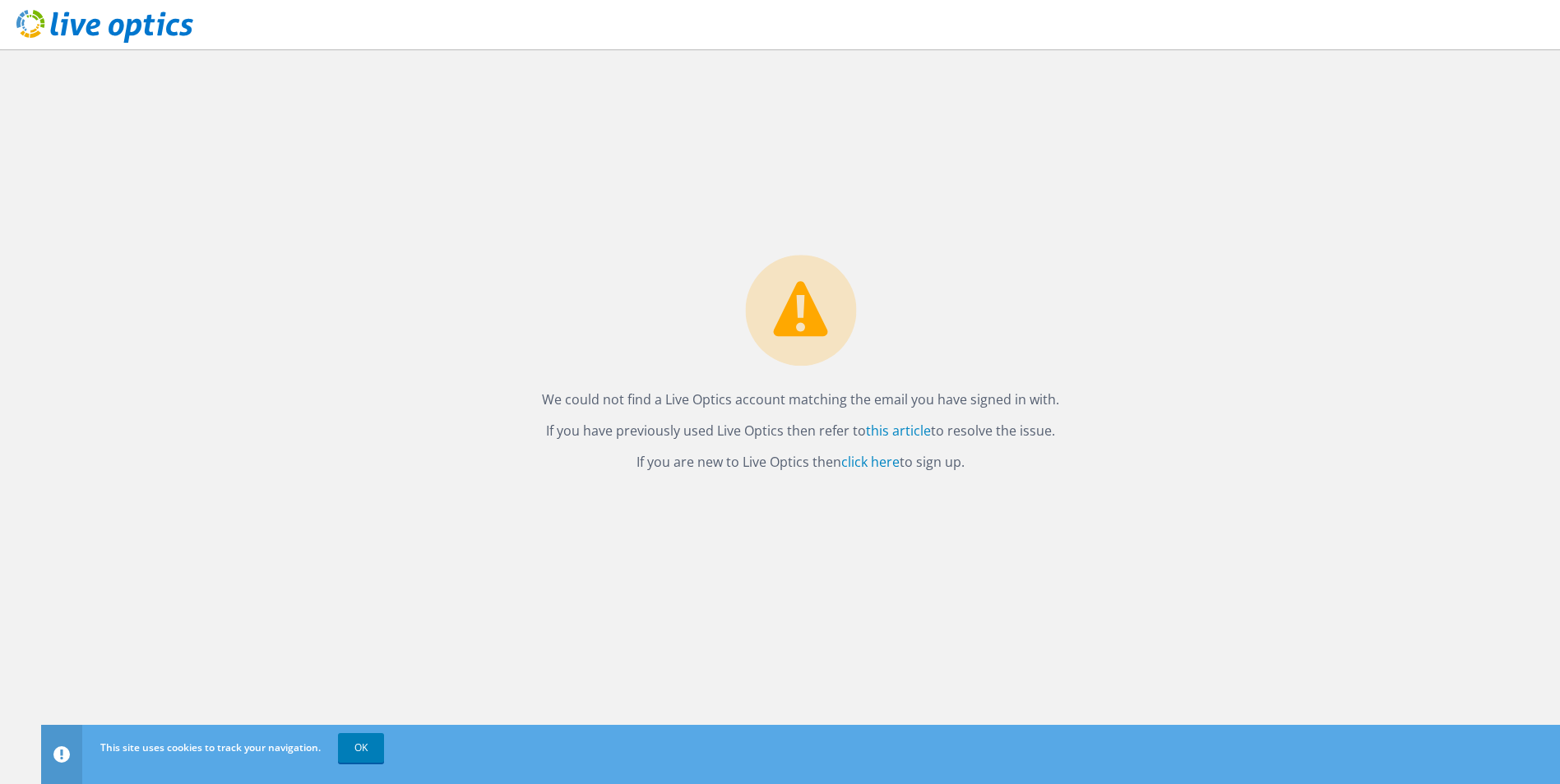 This screenshot has height=784, width=1560. I want to click on p: If you are new to Live Optics then to sign up., so click(800, 462).